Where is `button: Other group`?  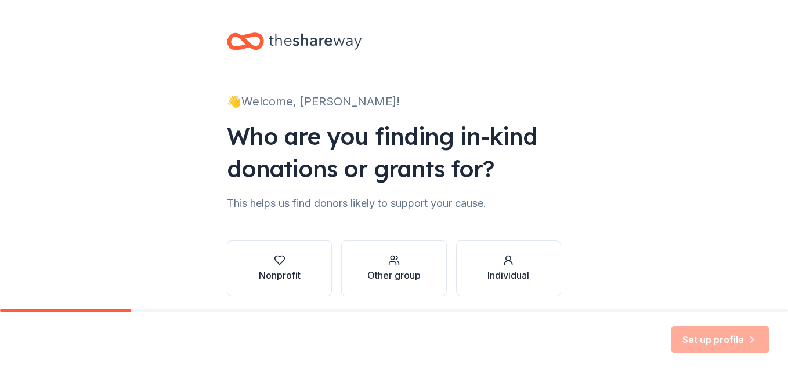 button: Other group is located at coordinates (393, 269).